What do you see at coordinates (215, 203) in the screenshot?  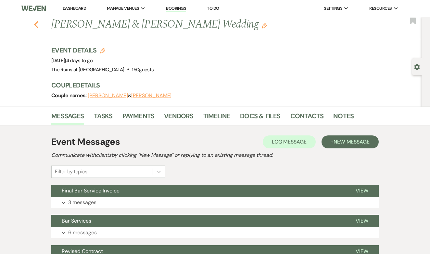 I see `button: 3 messages` at bounding box center [215, 203].